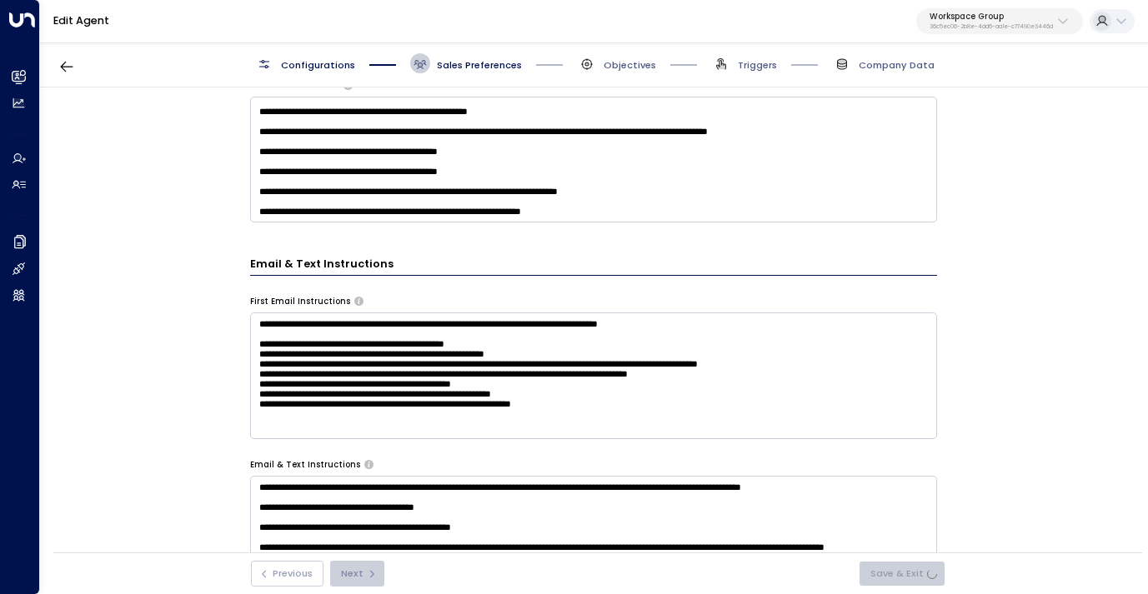 The height and width of the screenshot is (594, 1148). What do you see at coordinates (305, 465) in the screenshot?
I see `label: Email & Text Instructions` at bounding box center [305, 465].